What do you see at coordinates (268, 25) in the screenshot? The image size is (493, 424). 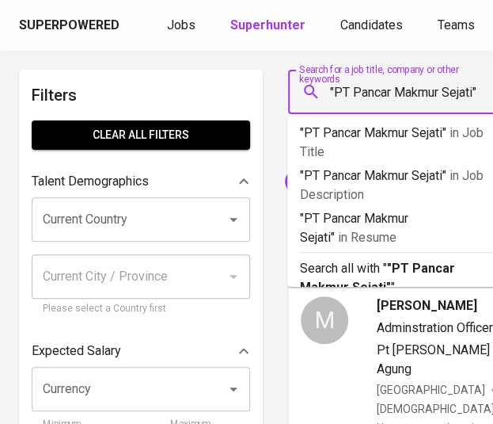 I see `b: Superhunter` at bounding box center [268, 25].